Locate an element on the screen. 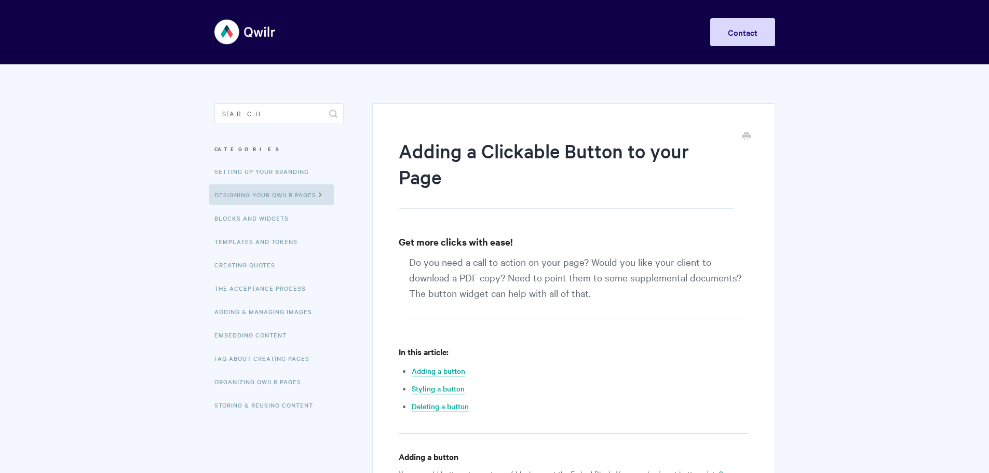  a: FAQ About Creating Pages is located at coordinates (266, 358).